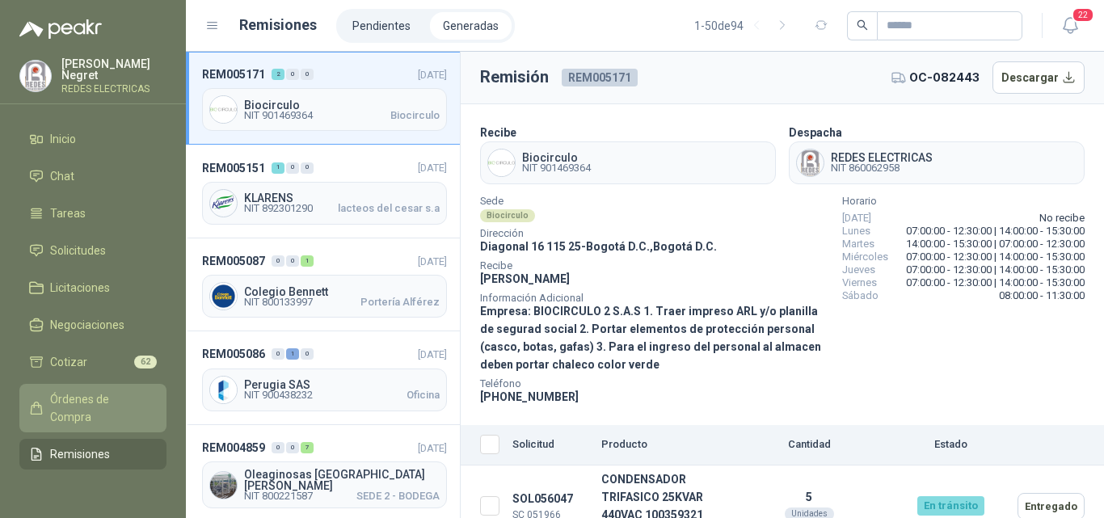 This screenshot has width=1104, height=518. Describe the element at coordinates (93, 454) in the screenshot. I see `a: Remisiones` at that location.